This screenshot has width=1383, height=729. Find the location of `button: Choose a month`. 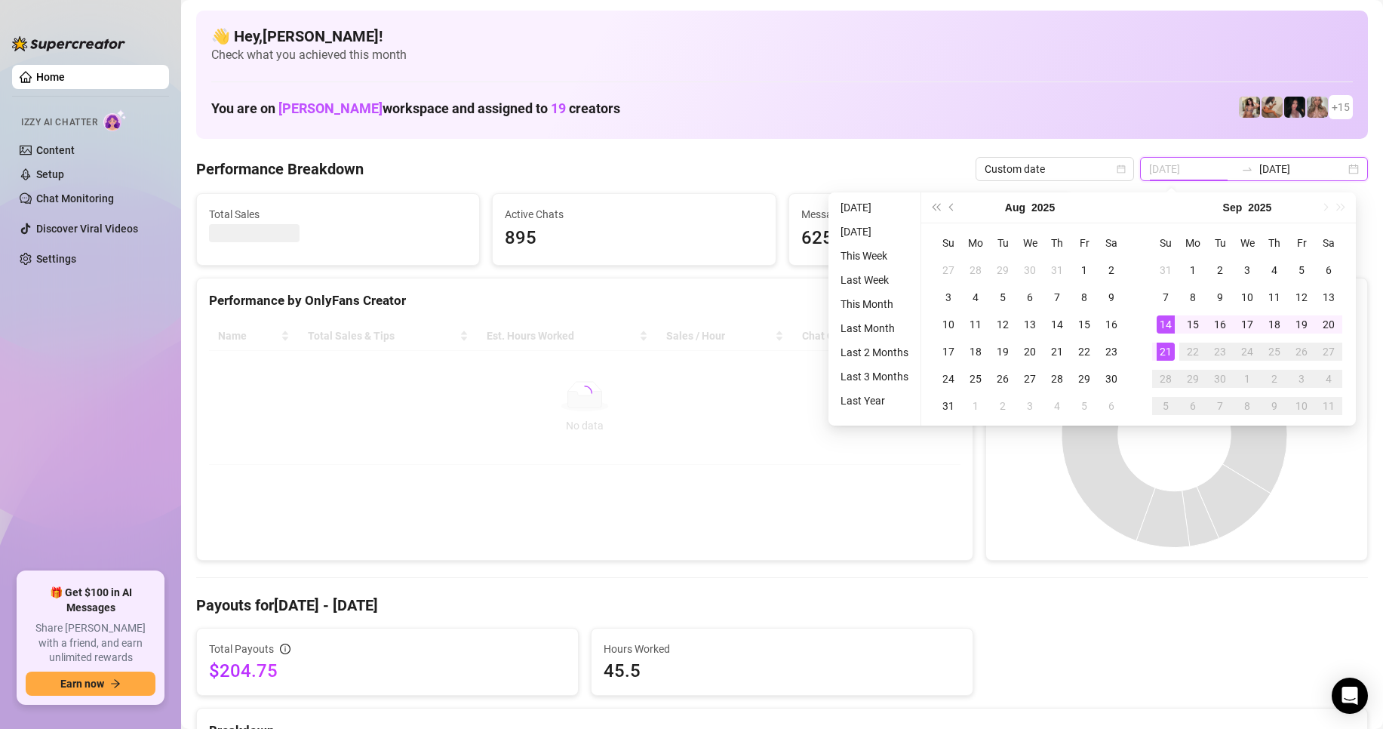

button: Choose a month is located at coordinates (1233, 207).